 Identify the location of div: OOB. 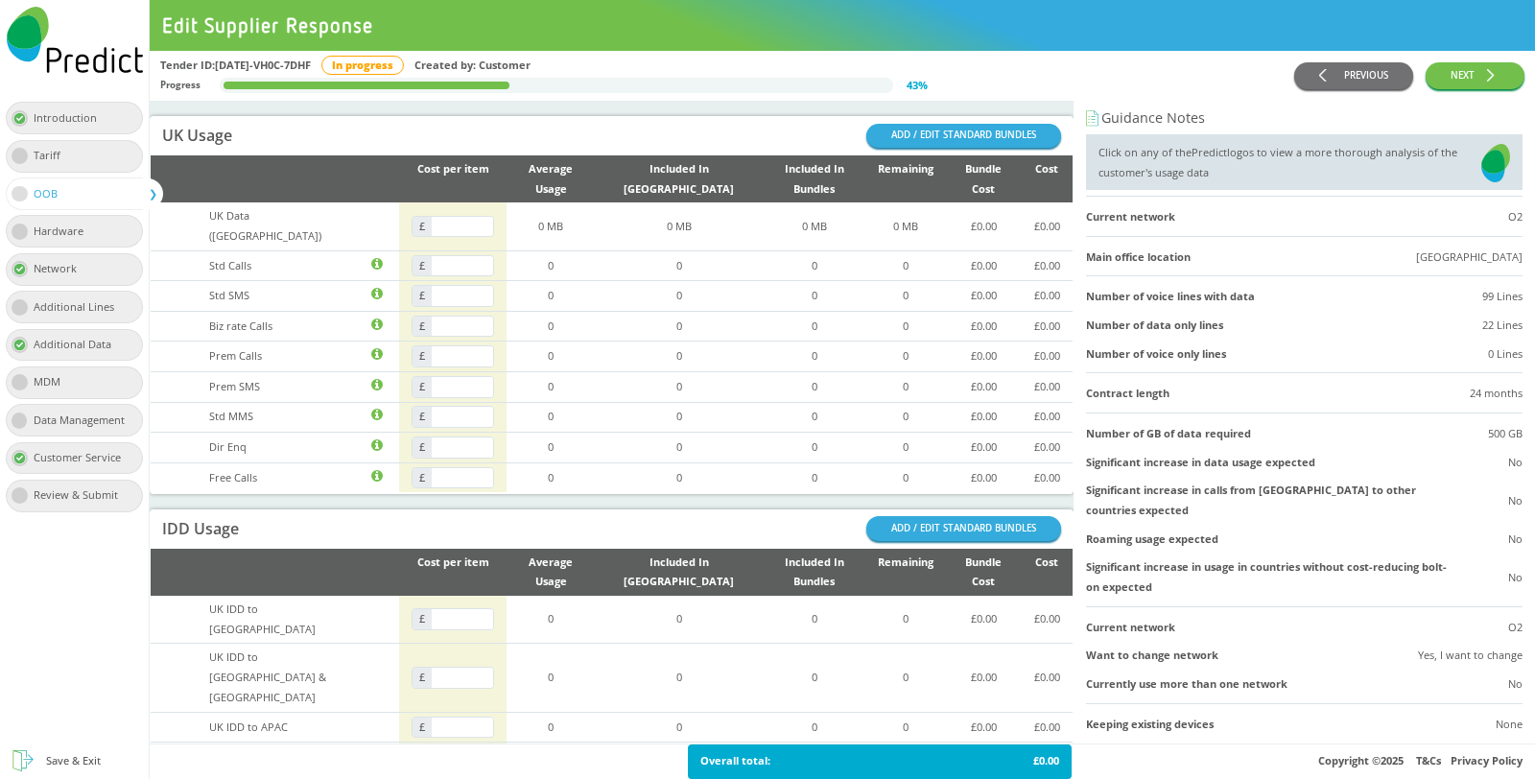
(52, 194).